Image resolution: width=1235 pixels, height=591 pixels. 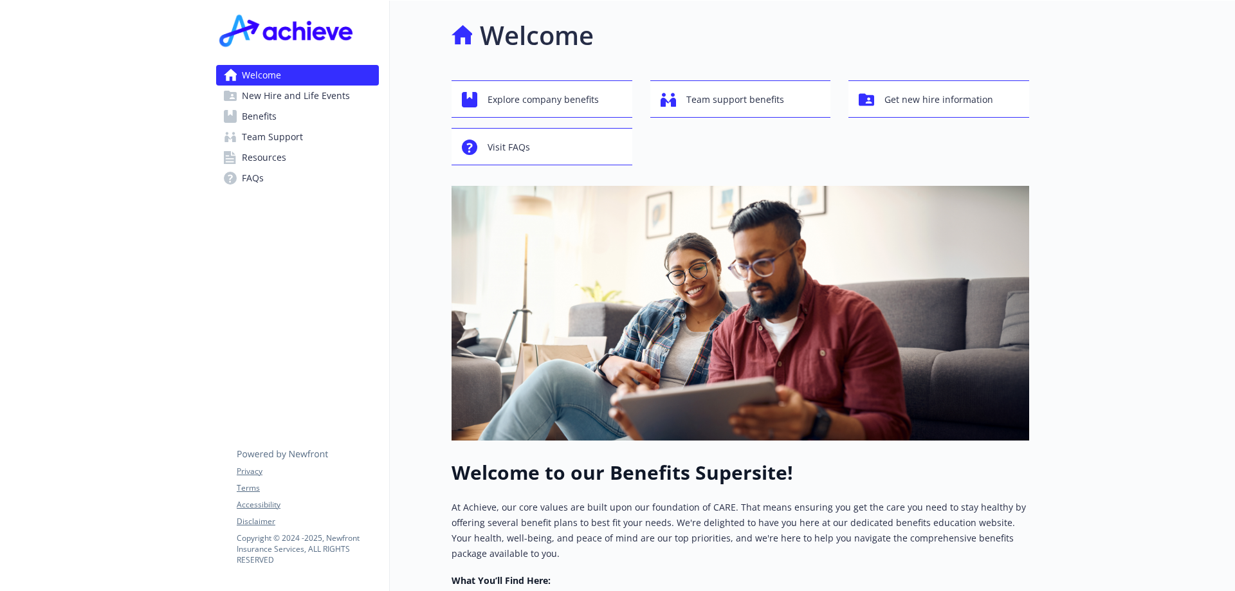 I want to click on a: FAQs, so click(x=297, y=178).